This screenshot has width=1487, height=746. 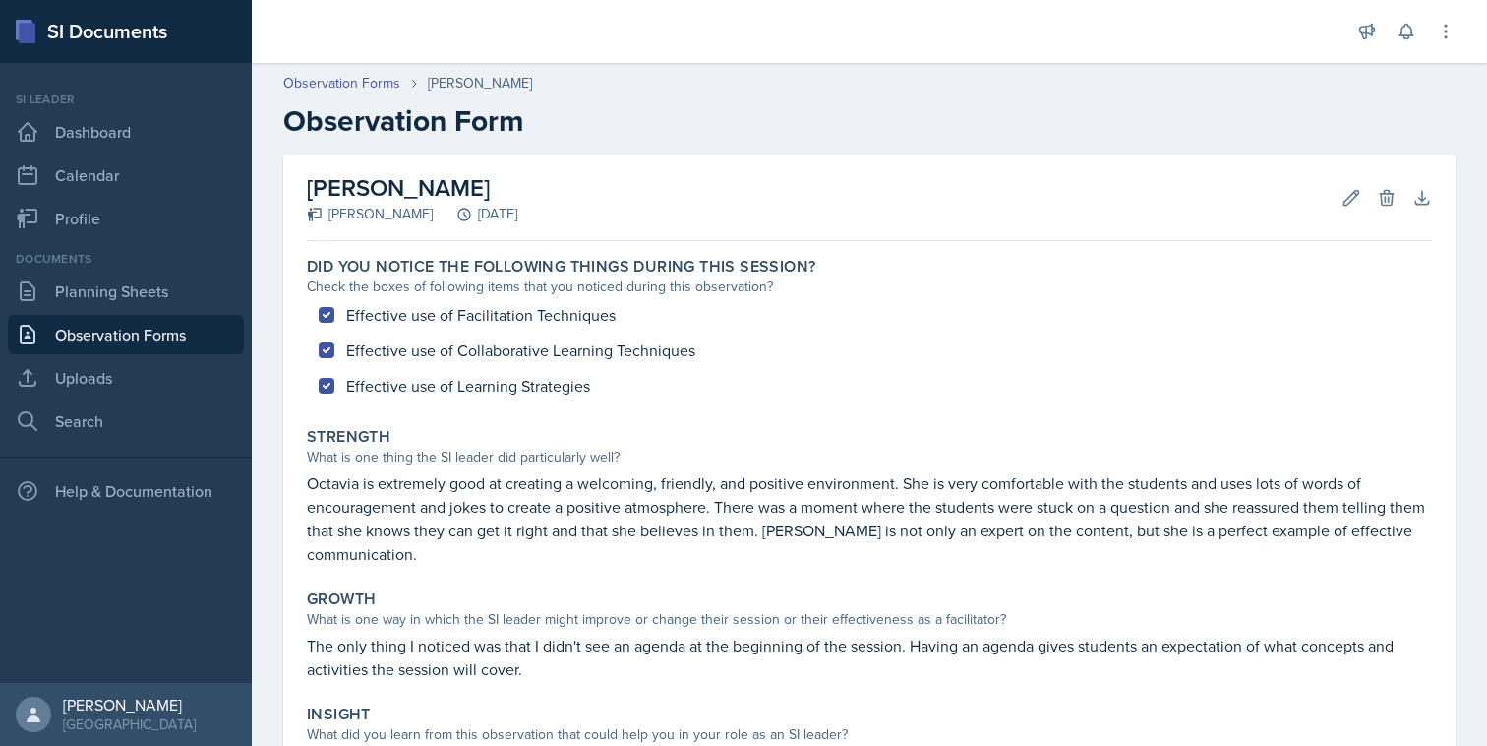 I want to click on p: Octavia is extremely good at creating a welcoming, friendly, and positive environment. She is ver..., so click(x=869, y=518).